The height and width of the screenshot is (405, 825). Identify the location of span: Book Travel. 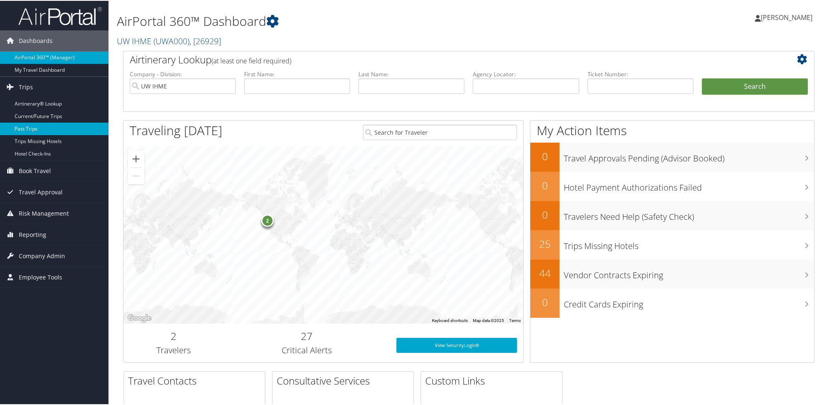
(35, 170).